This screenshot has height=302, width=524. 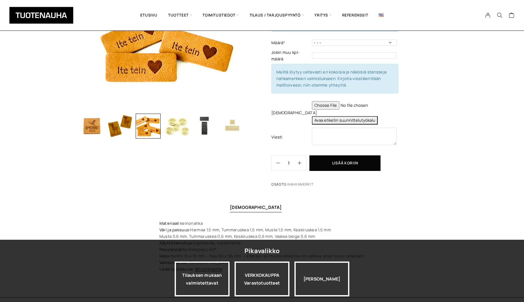 I want to click on div: Harmaa 1,5 mm, Tummaruskea 1,5 mm, Musta 1,5 mm, Keskiruskea 1,5 mm, so click(x=262, y=230).